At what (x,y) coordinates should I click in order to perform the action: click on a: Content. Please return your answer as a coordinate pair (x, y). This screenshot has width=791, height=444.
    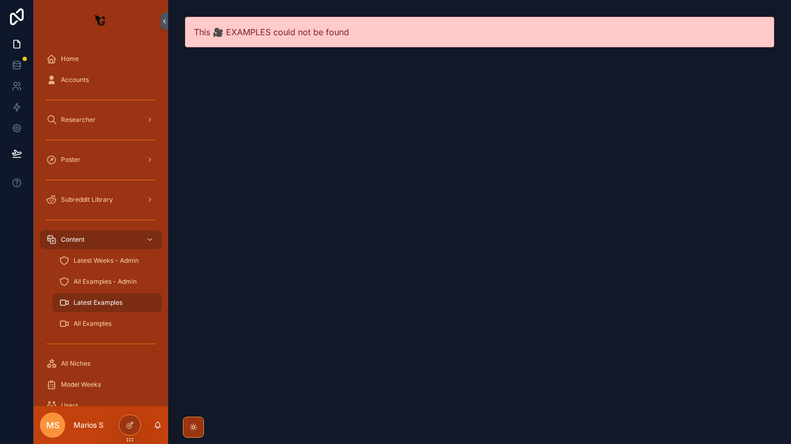
    Looking at the image, I should click on (101, 240).